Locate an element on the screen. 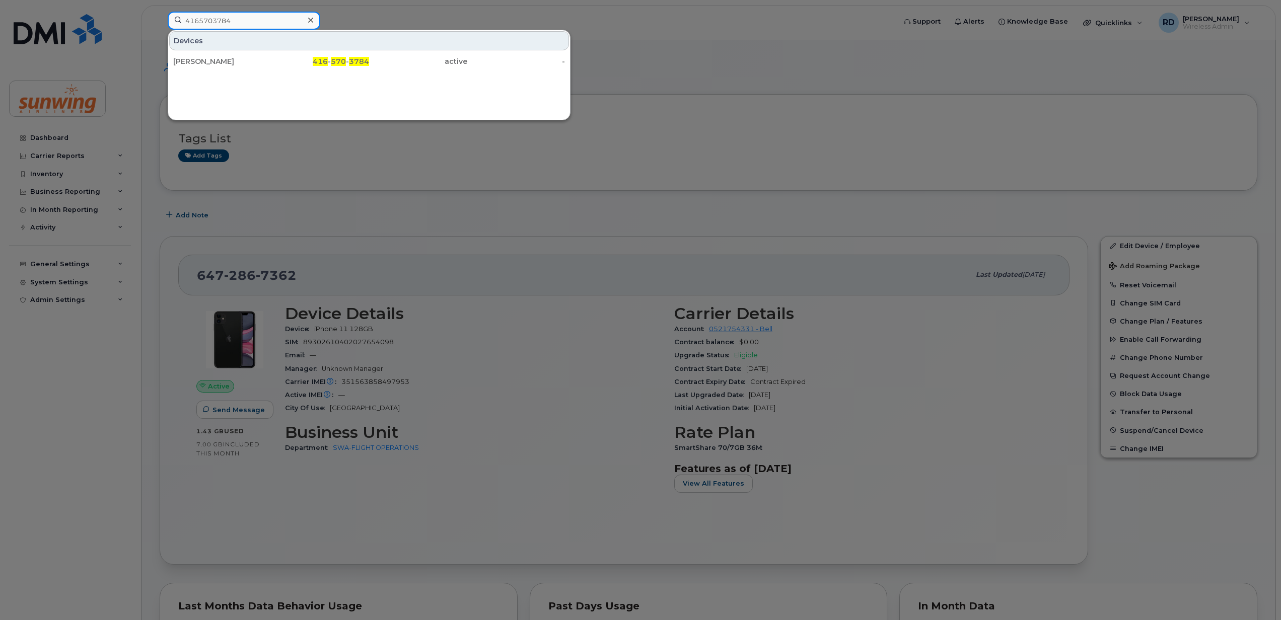  span: 3784 is located at coordinates (359, 61).